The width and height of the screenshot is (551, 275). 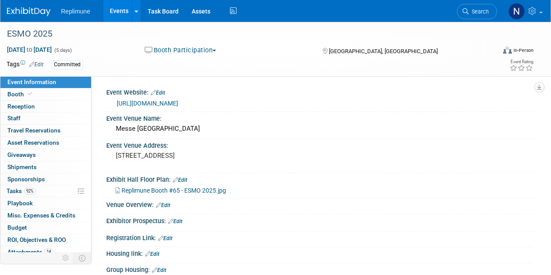 I want to click on a: Booth, so click(x=46, y=94).